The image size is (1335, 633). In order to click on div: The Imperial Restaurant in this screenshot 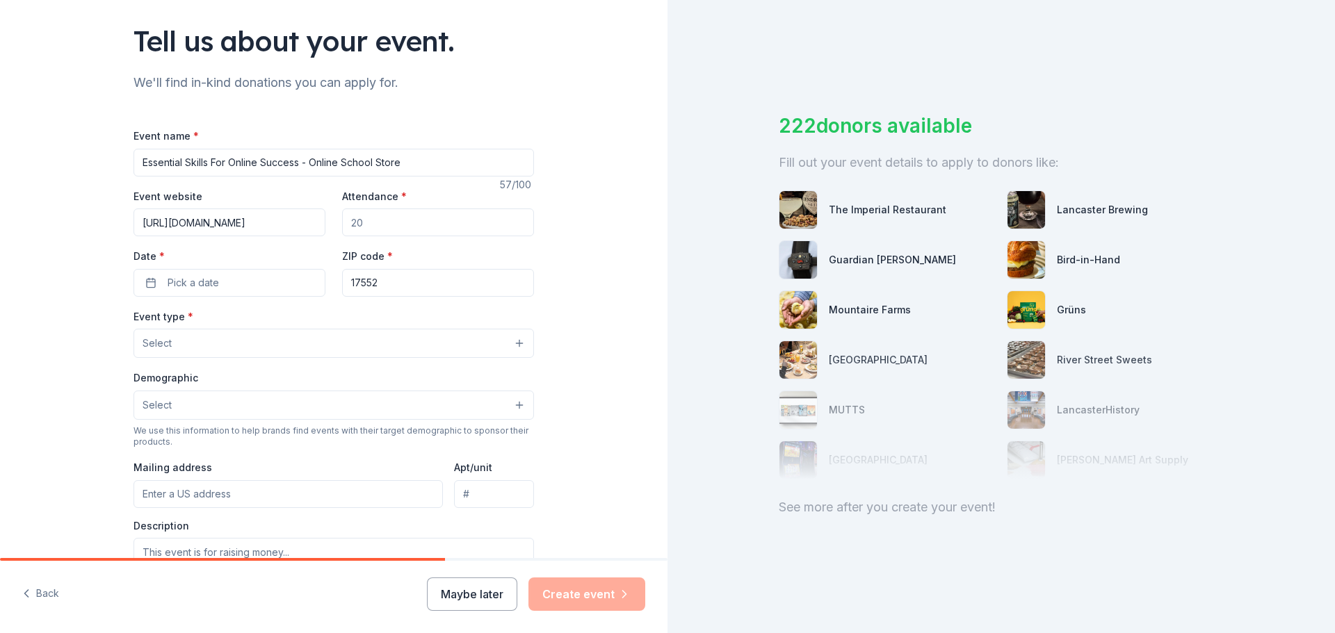, I will do `click(887, 210)`.